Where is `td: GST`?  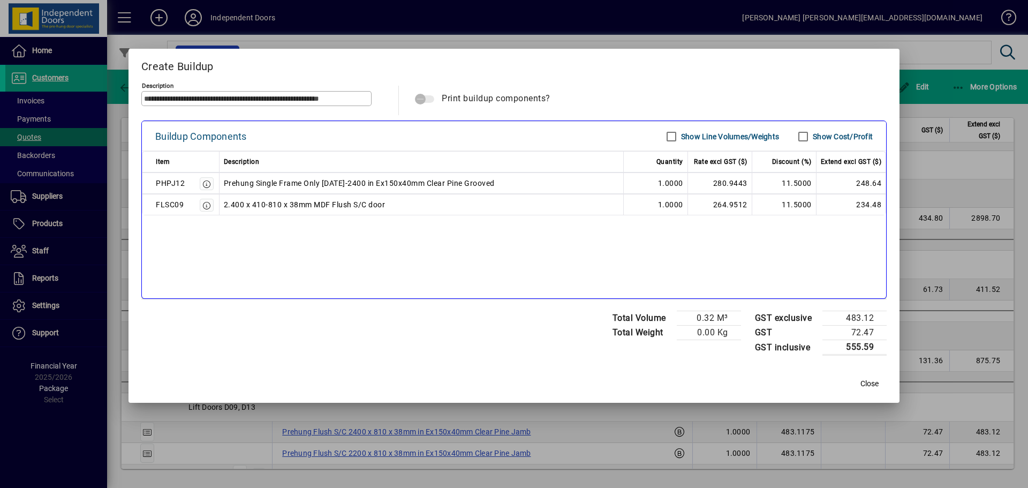
td: GST is located at coordinates (786, 333).